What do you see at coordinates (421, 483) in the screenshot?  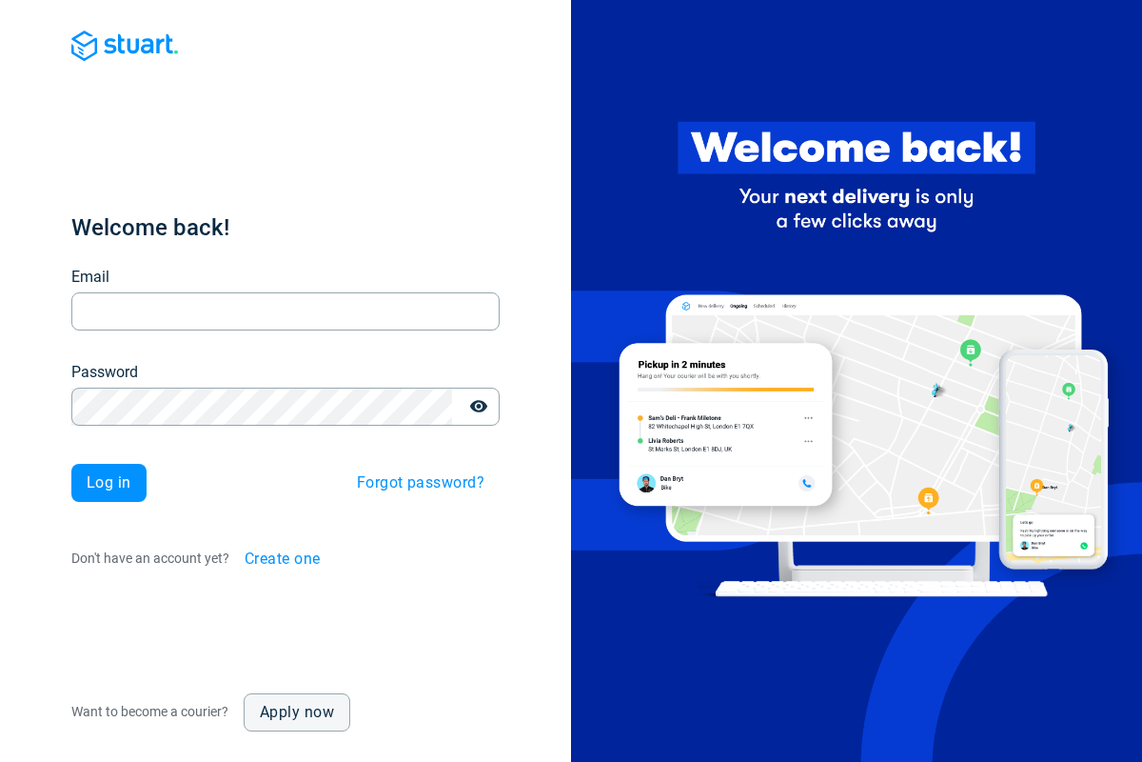 I see `span: Forgot password?` at bounding box center [421, 483].